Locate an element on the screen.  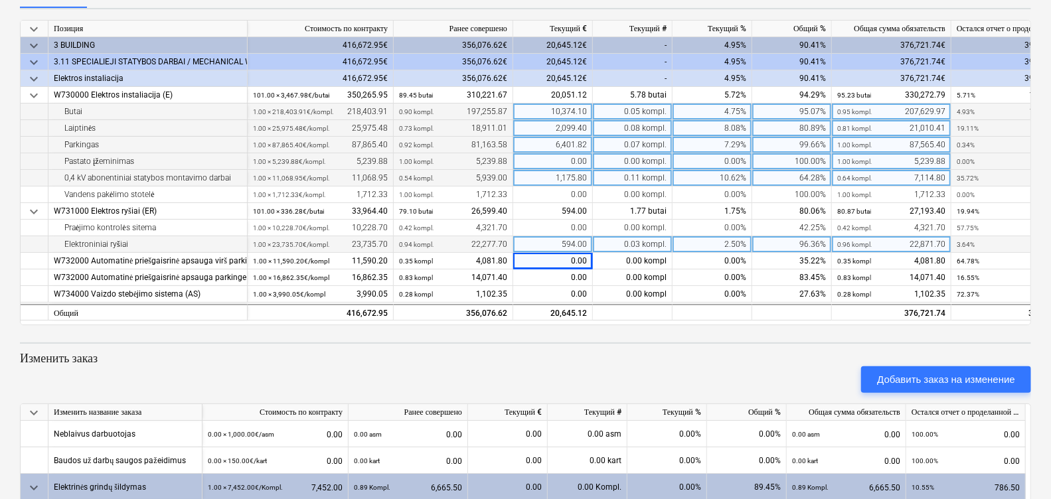
small: 1.00 × 11,590.20€ / kompl is located at coordinates (291, 261).